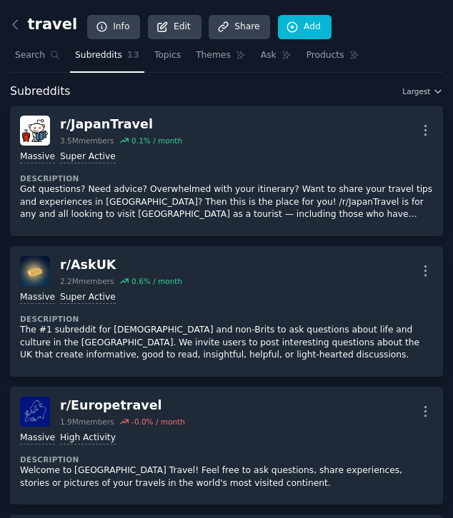 The width and height of the screenshot is (453, 518). I want to click on span: Search, so click(30, 56).